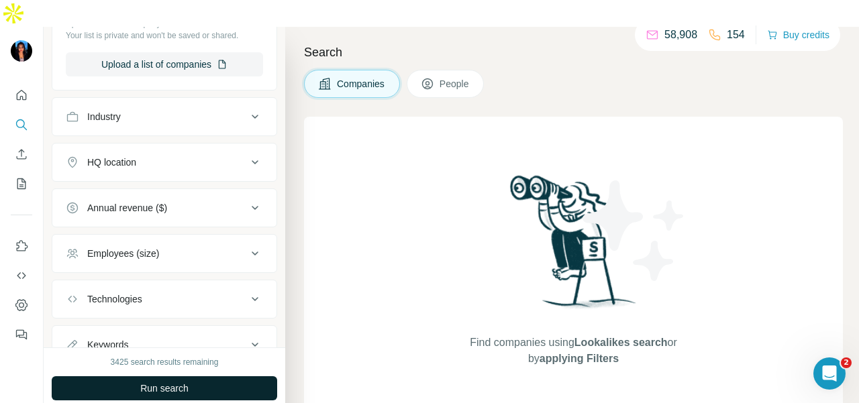 The height and width of the screenshot is (403, 859). Describe the element at coordinates (579, 358) in the screenshot. I see `span: applying Filters` at that location.